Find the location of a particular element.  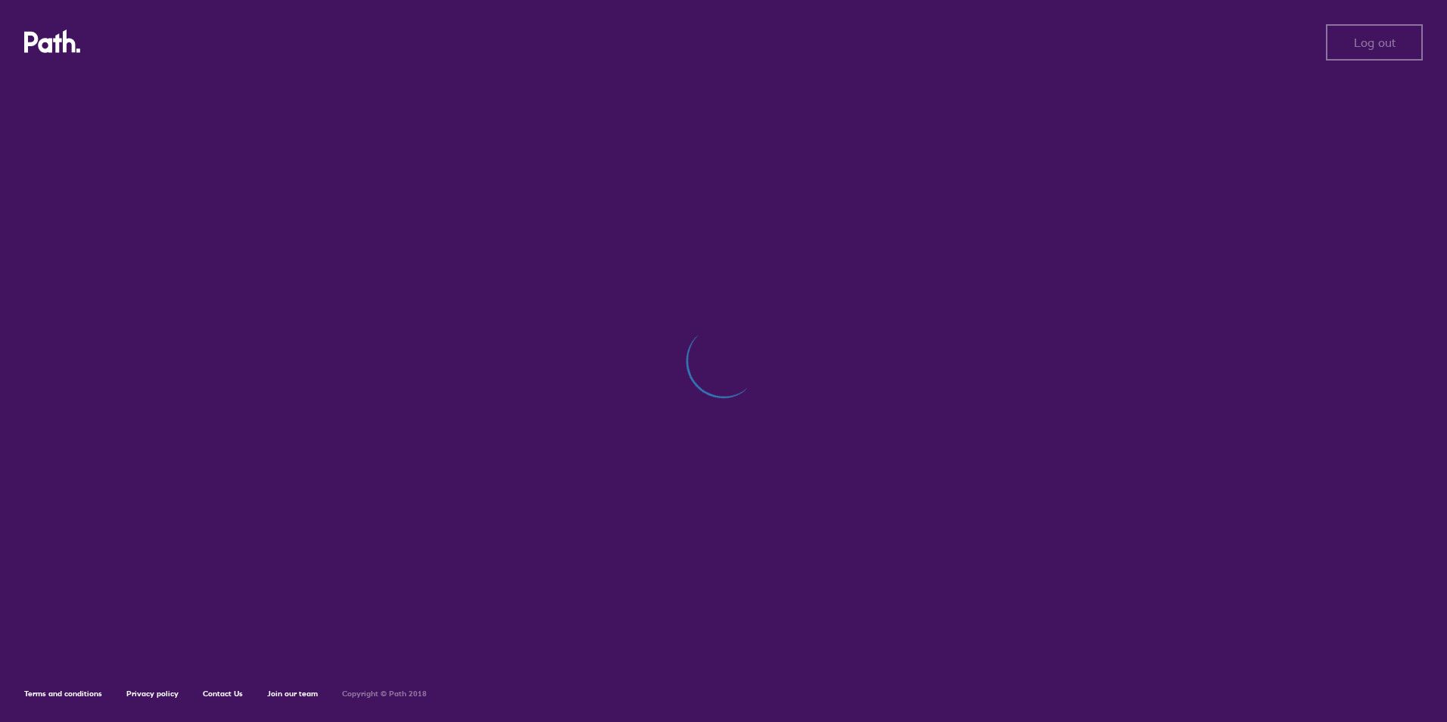

a: Terms and conditions is located at coordinates (63, 693).